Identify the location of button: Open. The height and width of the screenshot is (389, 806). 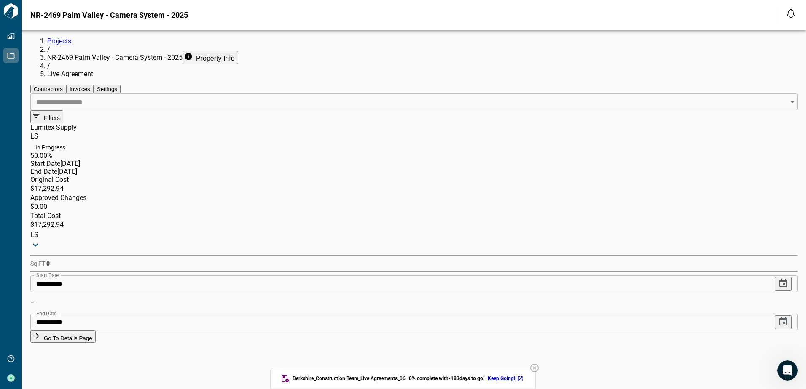
(792, 102).